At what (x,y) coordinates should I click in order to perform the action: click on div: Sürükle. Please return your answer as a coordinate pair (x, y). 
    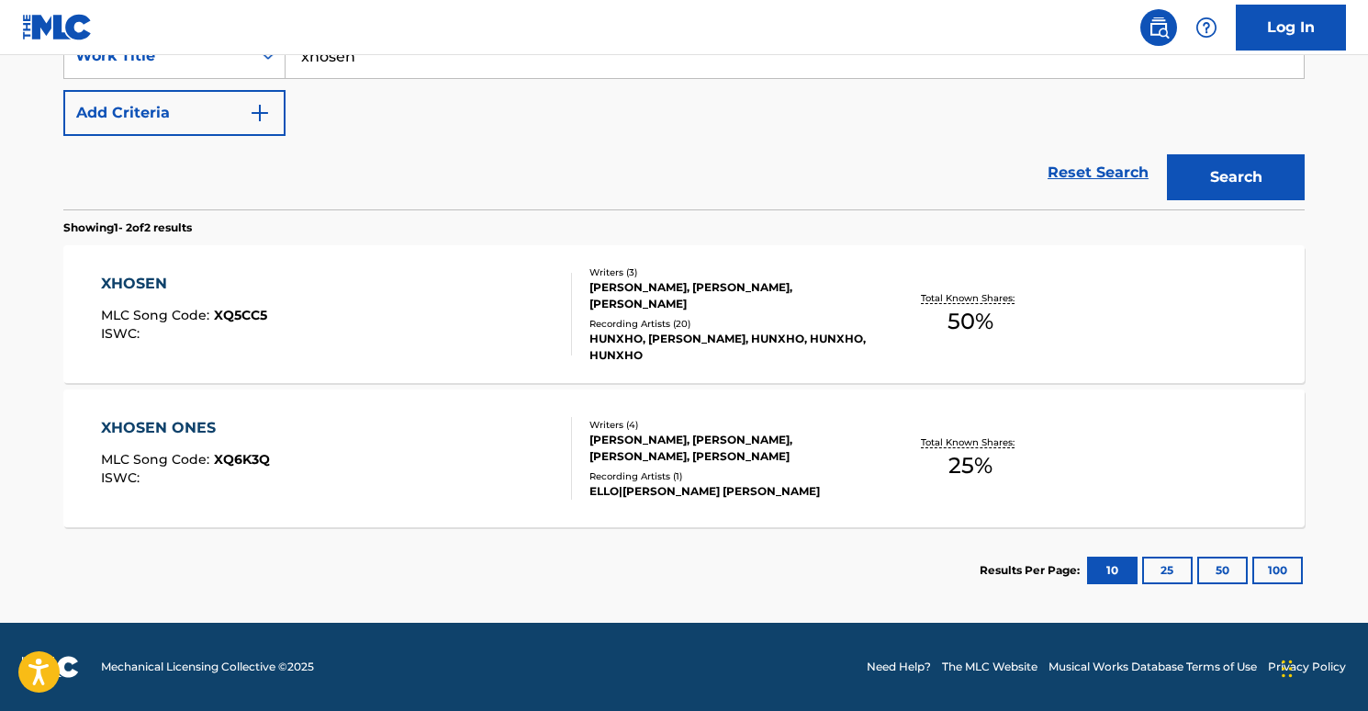
    Looking at the image, I should click on (1287, 669).